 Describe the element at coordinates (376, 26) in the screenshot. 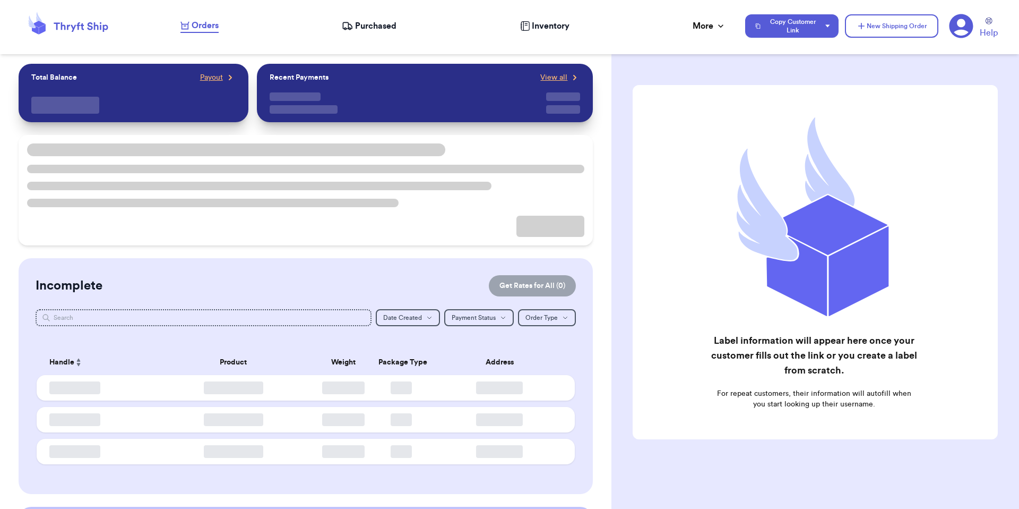

I see `span: Purchased` at that location.